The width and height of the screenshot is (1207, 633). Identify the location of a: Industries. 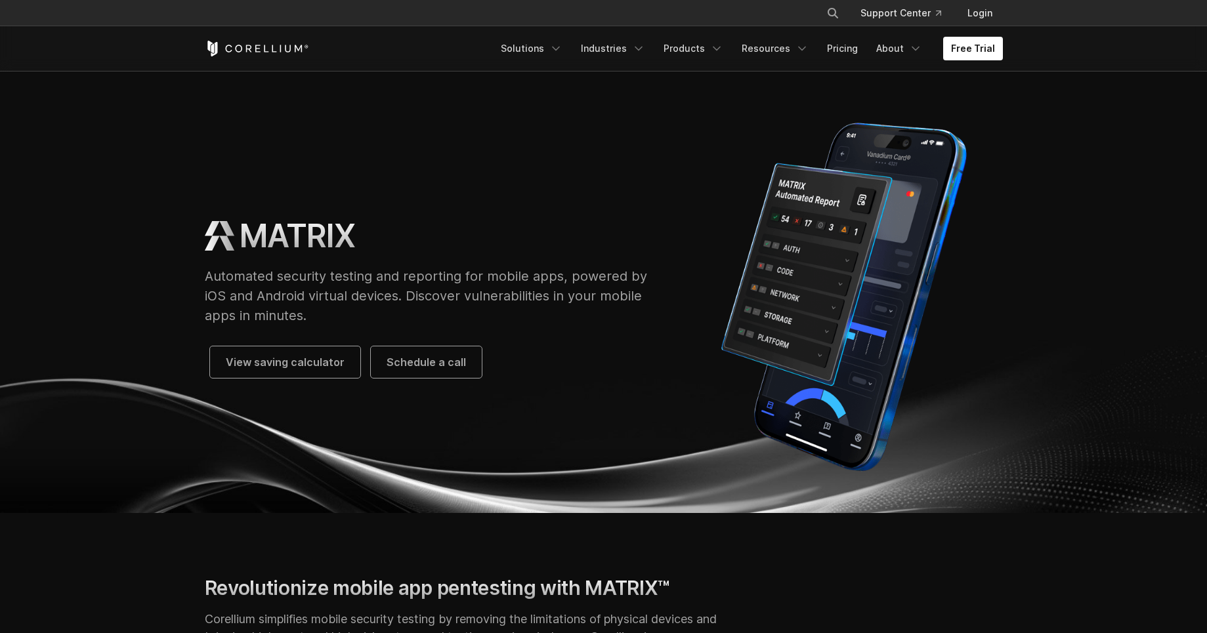
(613, 49).